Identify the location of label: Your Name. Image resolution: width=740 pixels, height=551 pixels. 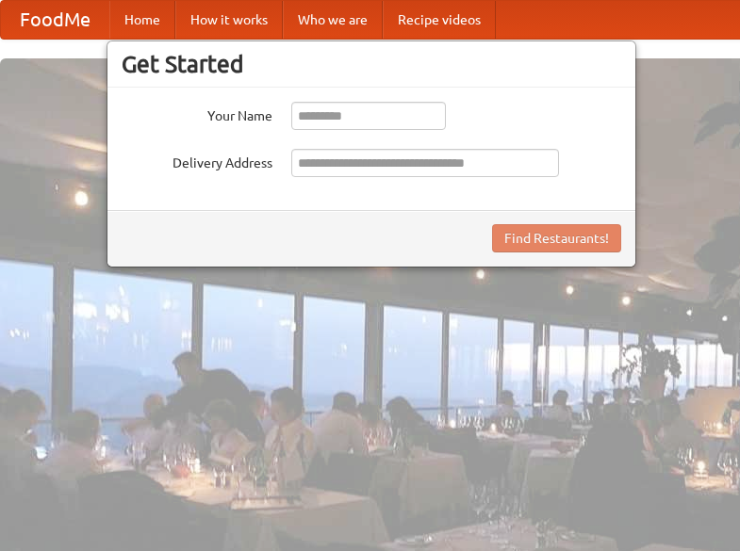
(197, 113).